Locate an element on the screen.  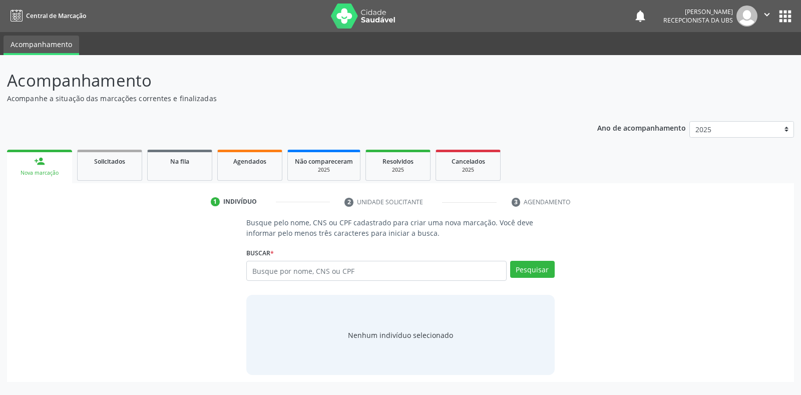
label: Buscar is located at coordinates (260, 253).